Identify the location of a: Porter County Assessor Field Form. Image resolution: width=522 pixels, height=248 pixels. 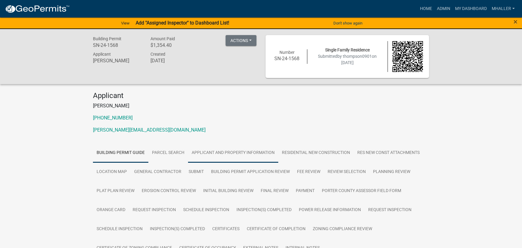
(361, 191).